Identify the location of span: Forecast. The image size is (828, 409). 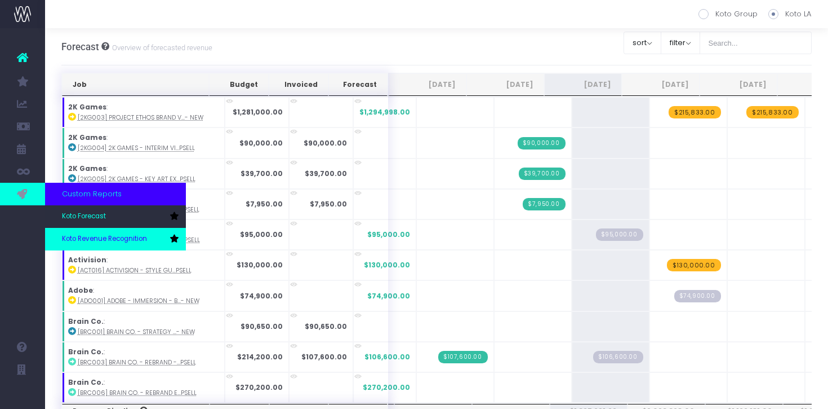
(80, 47).